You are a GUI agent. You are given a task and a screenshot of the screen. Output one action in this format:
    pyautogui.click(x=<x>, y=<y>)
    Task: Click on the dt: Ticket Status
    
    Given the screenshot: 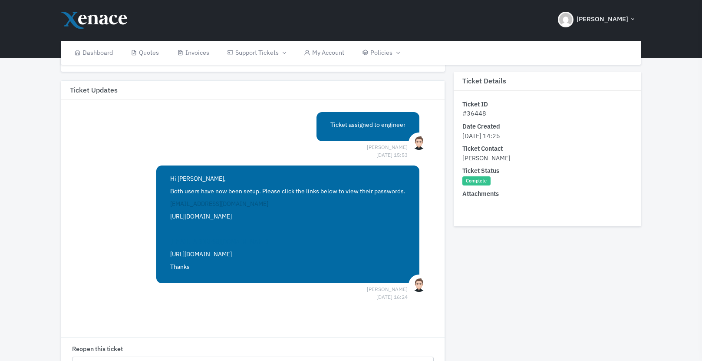 What is the action you would take?
    pyautogui.click(x=547, y=171)
    